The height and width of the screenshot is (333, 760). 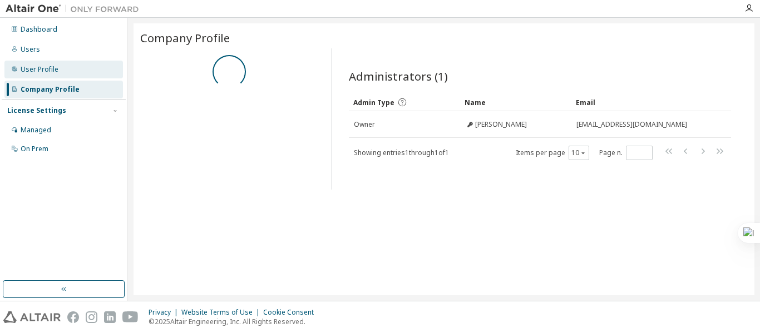 What do you see at coordinates (37, 111) in the screenshot?
I see `div: License Settings` at bounding box center [37, 111].